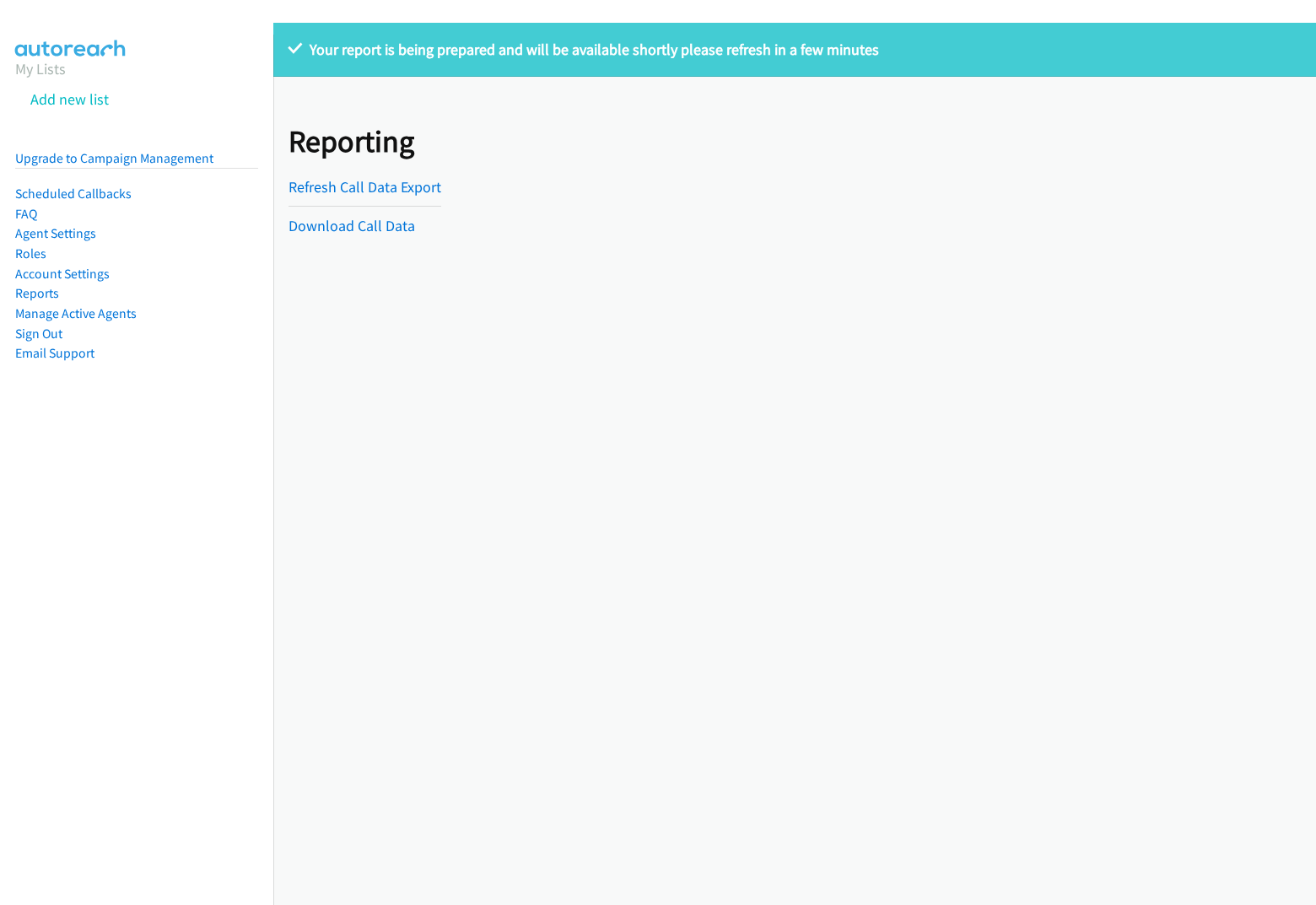 This screenshot has width=1316, height=905. What do you see at coordinates (73, 193) in the screenshot?
I see `a: Scheduled Callbacks` at bounding box center [73, 193].